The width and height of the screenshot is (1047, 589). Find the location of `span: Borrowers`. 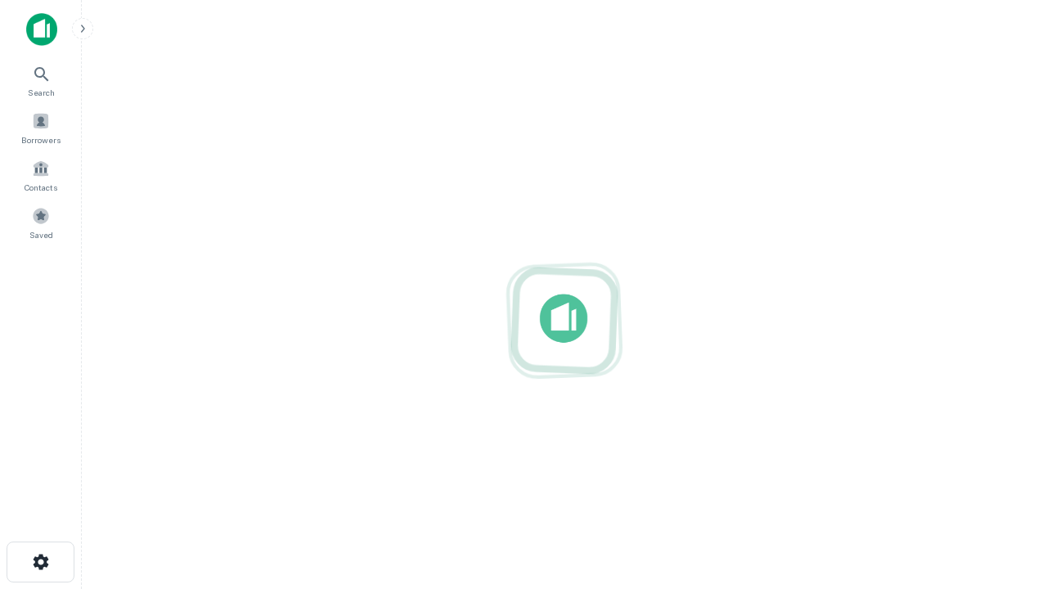

span: Borrowers is located at coordinates (41, 140).